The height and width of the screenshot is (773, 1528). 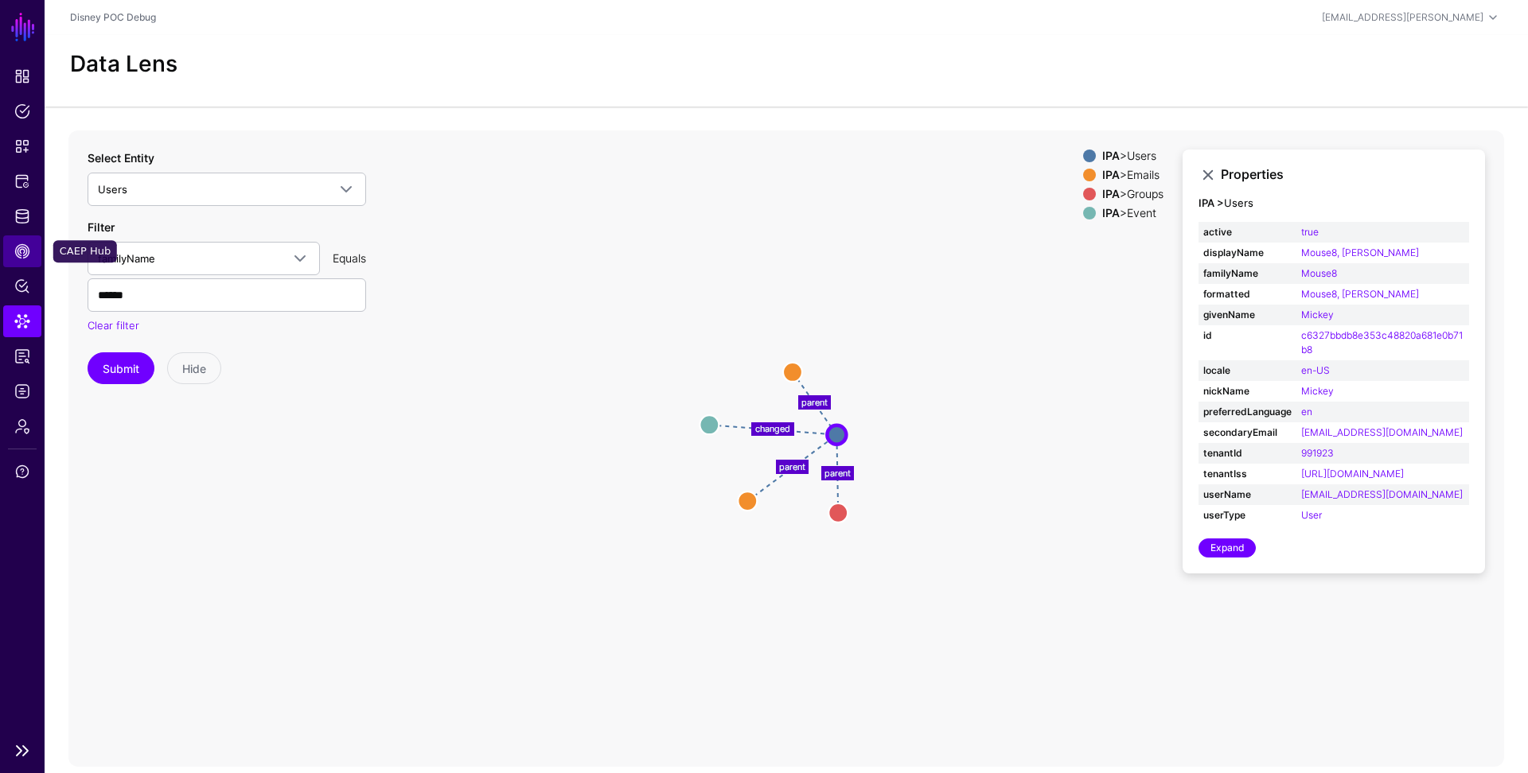 What do you see at coordinates (22, 391) in the screenshot?
I see `a: Logs` at bounding box center [22, 391].